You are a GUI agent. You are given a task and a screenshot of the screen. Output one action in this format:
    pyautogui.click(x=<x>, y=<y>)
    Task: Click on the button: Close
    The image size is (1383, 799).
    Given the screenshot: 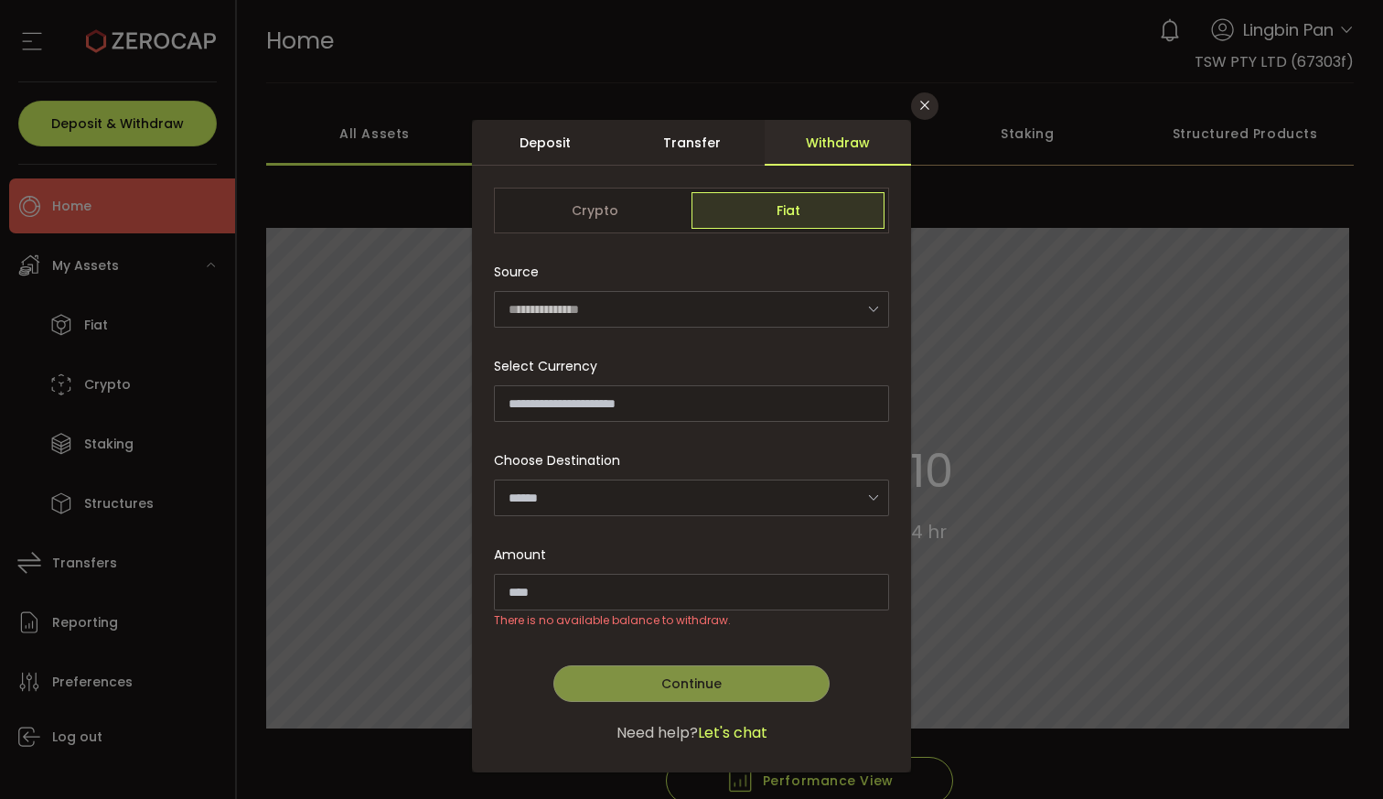 What is the action you would take?
    pyautogui.click(x=925, y=106)
    